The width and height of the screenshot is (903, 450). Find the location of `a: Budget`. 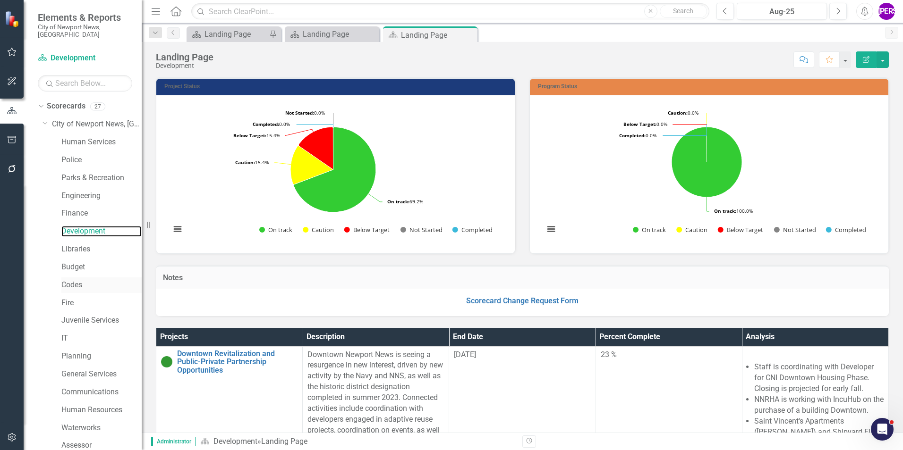

a: Budget is located at coordinates (102, 267).